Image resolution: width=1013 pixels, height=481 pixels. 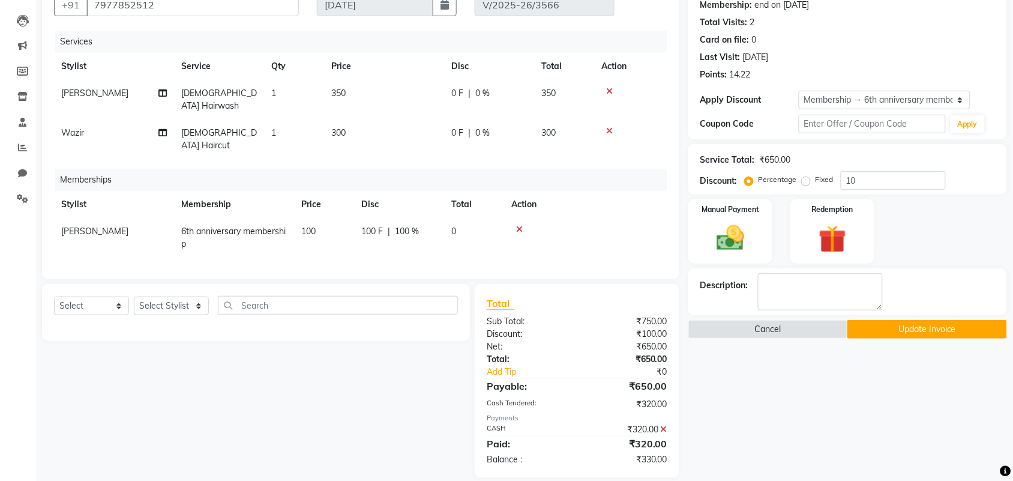 What do you see at coordinates (749, 100) in the screenshot?
I see `div: Apply Discount` at bounding box center [749, 100].